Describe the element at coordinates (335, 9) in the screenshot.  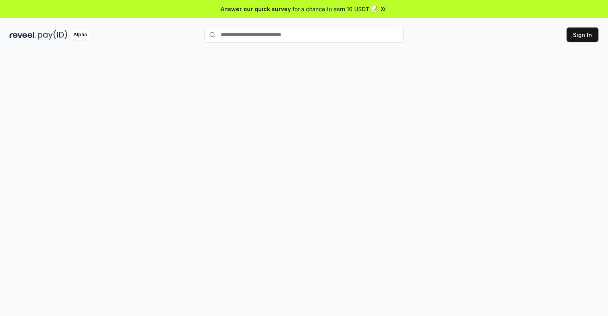
I see `span: for a chance to earn 10 USDT 📝` at that location.